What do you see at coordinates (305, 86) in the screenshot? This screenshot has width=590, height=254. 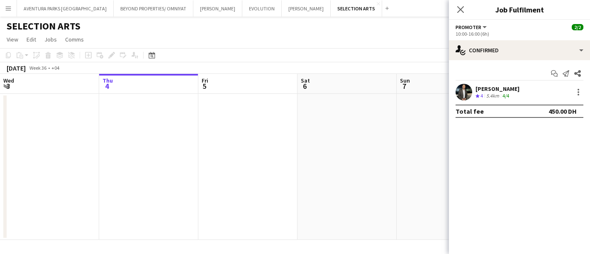 I see `span: 6` at bounding box center [305, 86].